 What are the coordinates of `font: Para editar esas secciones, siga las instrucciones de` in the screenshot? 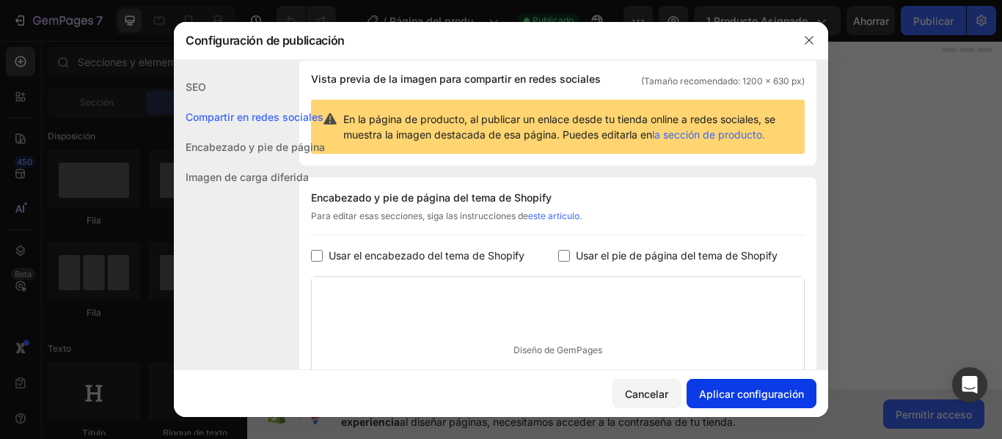 It's located at (419, 216).